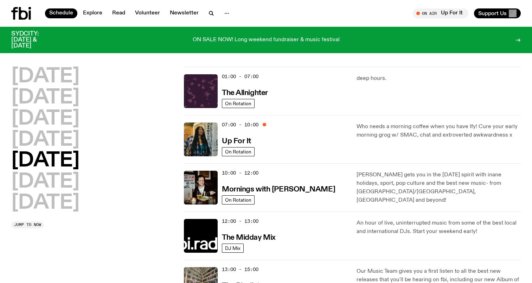 This screenshot has width=532, height=283. What do you see at coordinates (492, 13) in the screenshot?
I see `span: Support Us` at bounding box center [492, 13].